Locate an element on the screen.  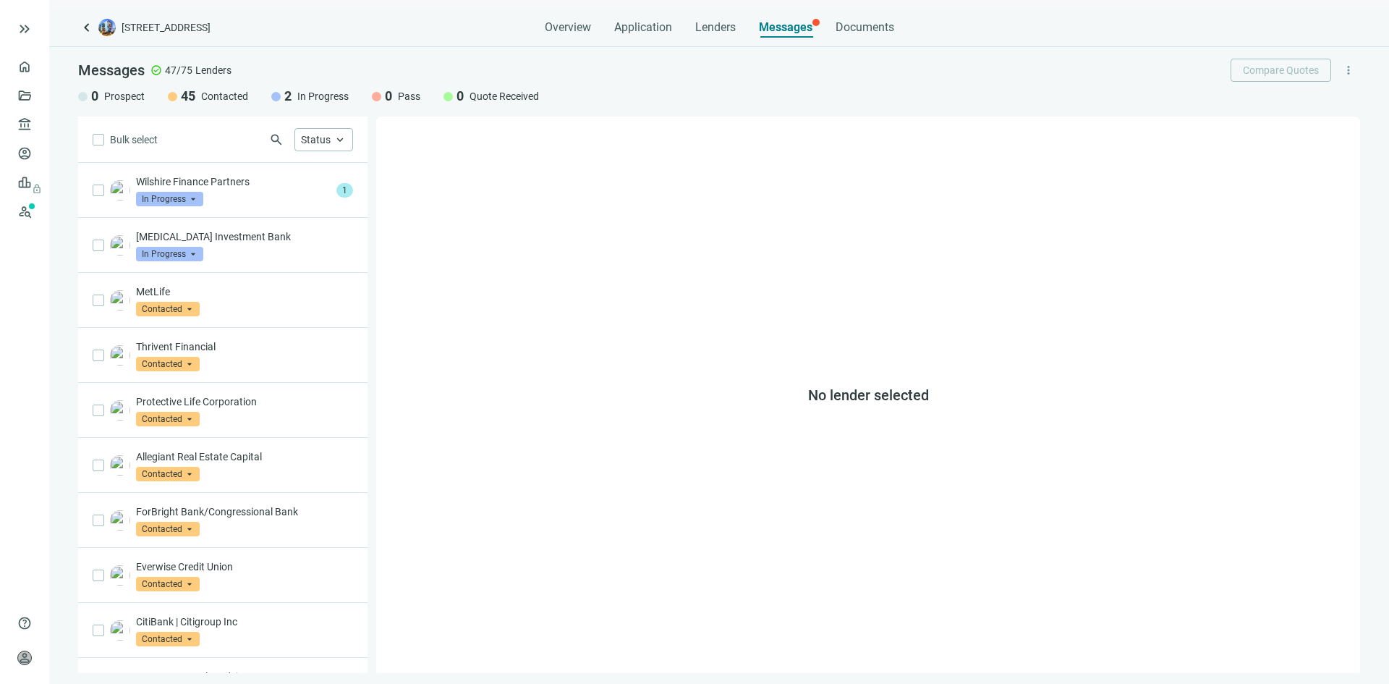
span: Status is located at coordinates (315, 140).